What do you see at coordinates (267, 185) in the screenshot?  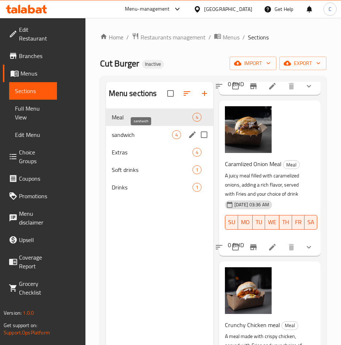 I see `p: A juicy meal filled with caramelized onions, adding a rich flavor, served with Fries and your cho...` at bounding box center [267, 185].